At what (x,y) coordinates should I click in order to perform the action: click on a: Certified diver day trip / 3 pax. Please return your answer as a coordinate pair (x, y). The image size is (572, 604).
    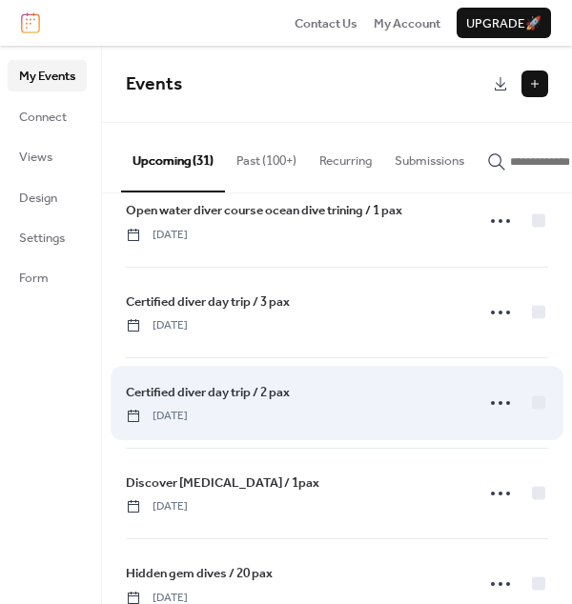
    Looking at the image, I should click on (208, 302).